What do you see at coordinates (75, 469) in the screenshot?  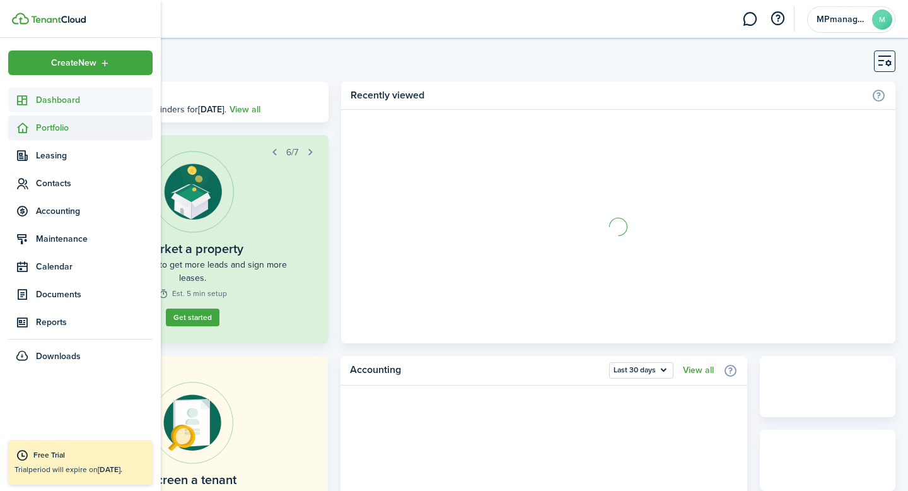 I see `span: period will expire on` at bounding box center [75, 469].